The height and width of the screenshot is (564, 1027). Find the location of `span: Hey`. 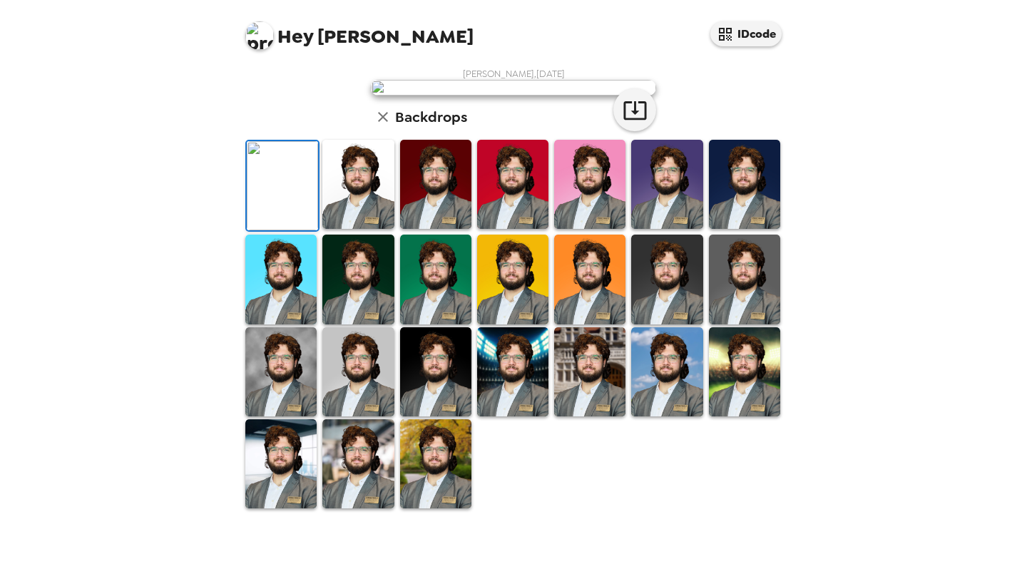

span: Hey is located at coordinates (295, 36).